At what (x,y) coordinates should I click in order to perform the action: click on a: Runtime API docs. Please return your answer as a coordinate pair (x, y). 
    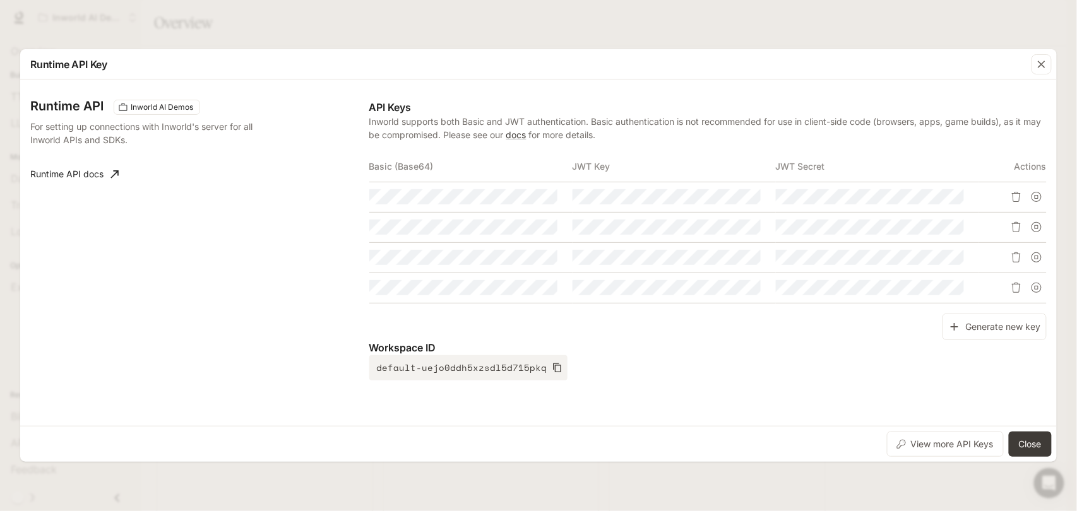
    Looking at the image, I should click on (74, 174).